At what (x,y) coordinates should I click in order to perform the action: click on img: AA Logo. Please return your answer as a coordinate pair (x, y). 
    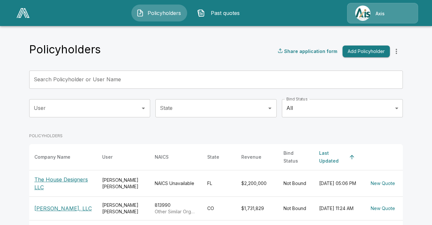
    Looking at the image, I should click on (23, 13).